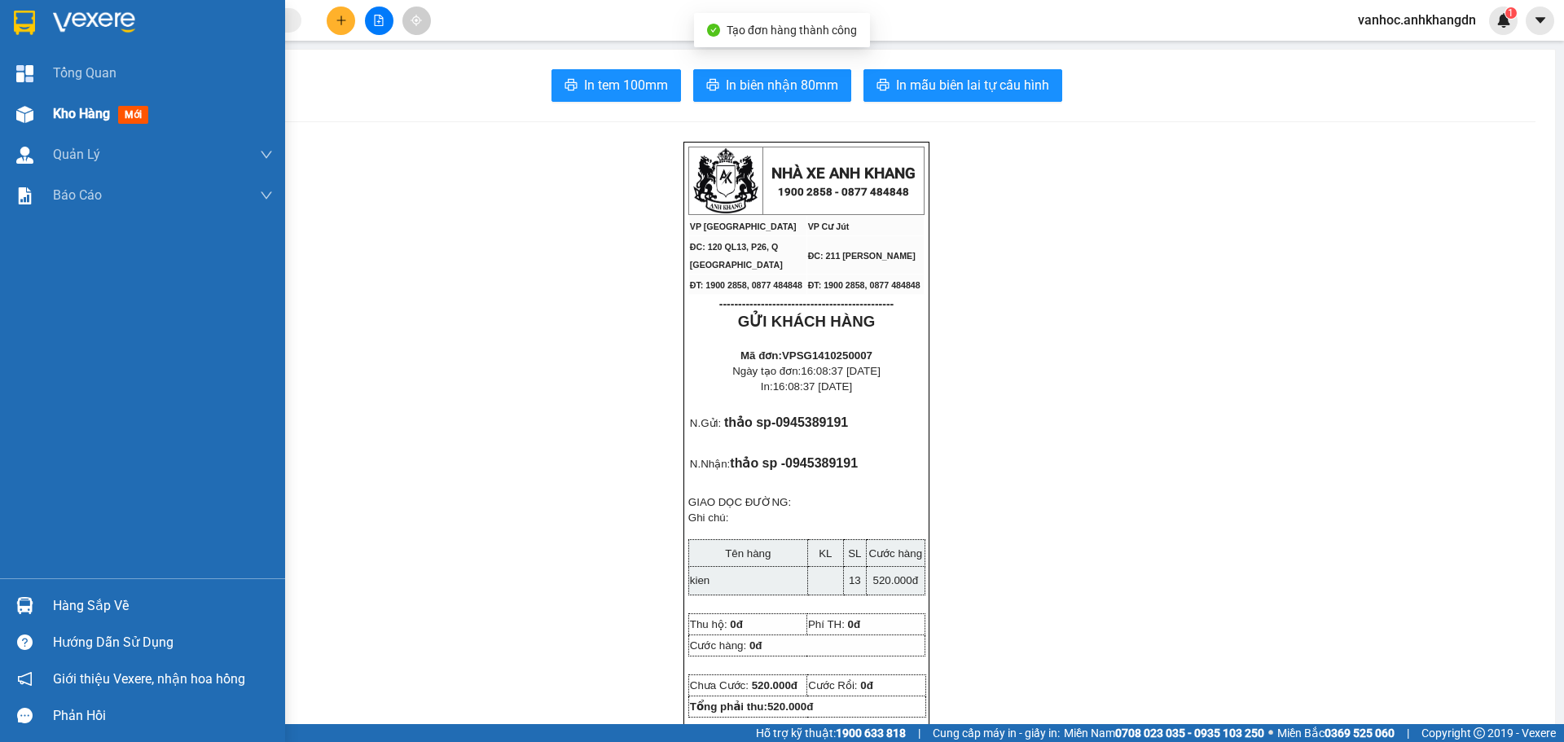 The image size is (1564, 742). What do you see at coordinates (806, 355) in the screenshot?
I see `strong: Mã đơn:` at bounding box center [806, 355].